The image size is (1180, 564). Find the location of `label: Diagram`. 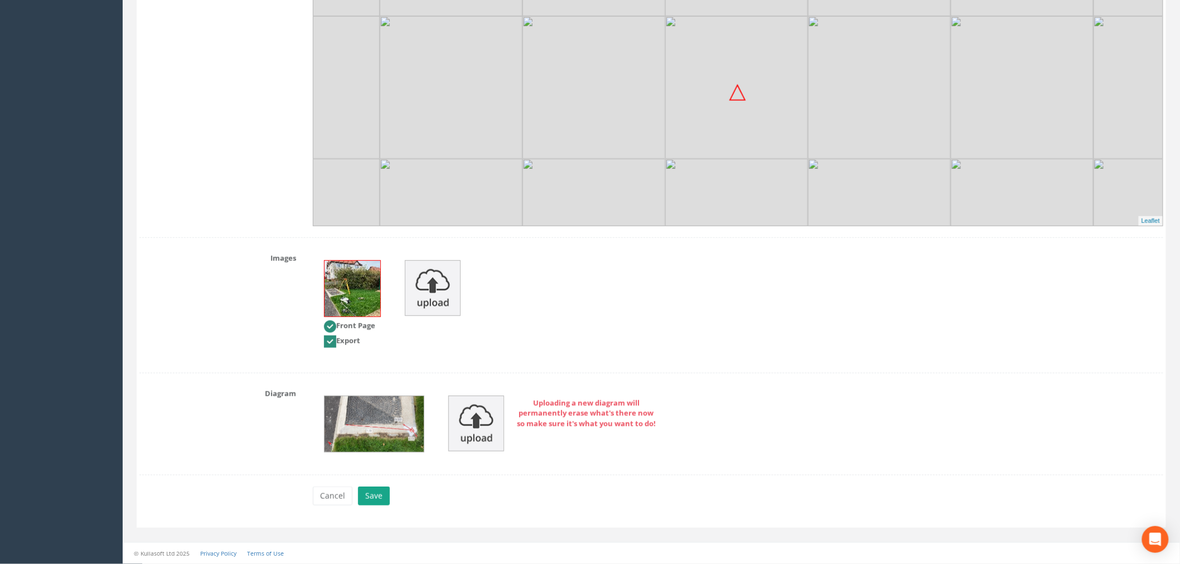

label: Diagram is located at coordinates (217, 392).